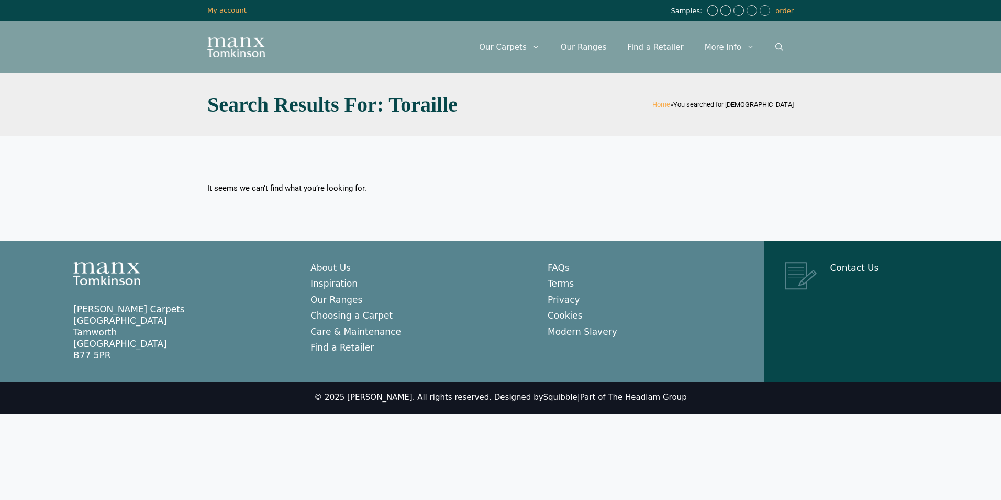  I want to click on a: Our Carpets, so click(509, 47).